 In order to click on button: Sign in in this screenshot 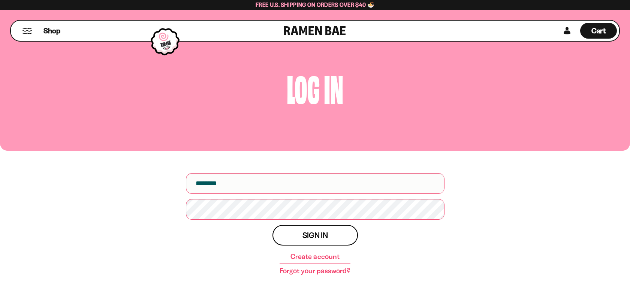, I will do `click(315, 235)`.